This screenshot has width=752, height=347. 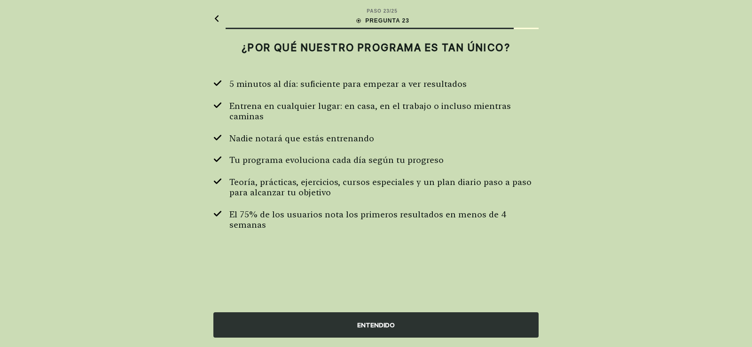 I want to click on span: Entrena en cualquier lugar: en casa, en el trabajo o incluso mientras caminas, so click(x=384, y=111).